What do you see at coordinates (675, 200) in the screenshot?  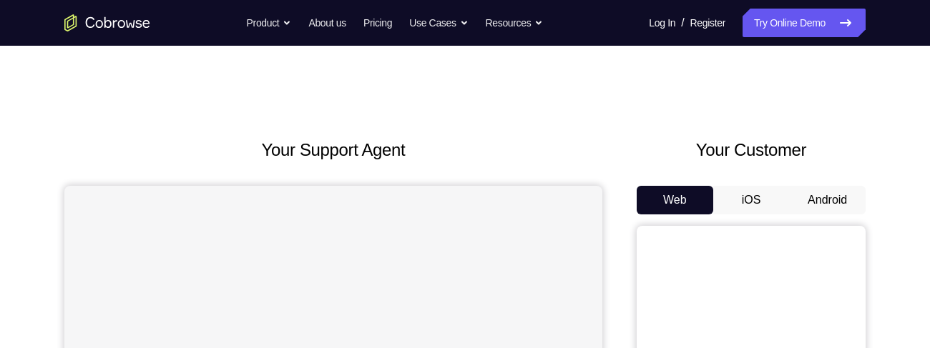 I see `button: Web` at bounding box center [675, 200].